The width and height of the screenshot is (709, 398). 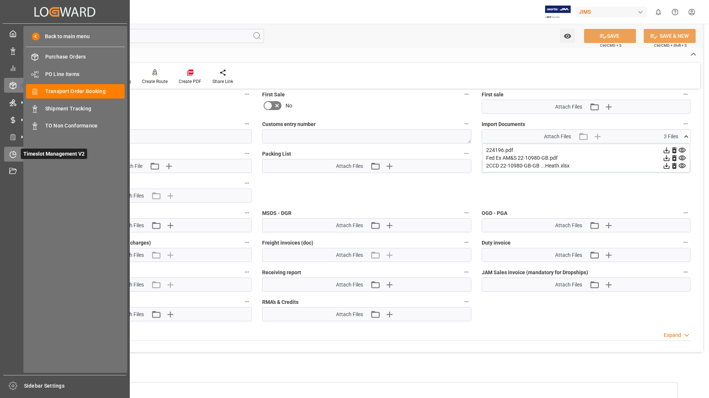 What do you see at coordinates (54, 154) in the screenshot?
I see `span: Timeslot Management V2` at bounding box center [54, 154].